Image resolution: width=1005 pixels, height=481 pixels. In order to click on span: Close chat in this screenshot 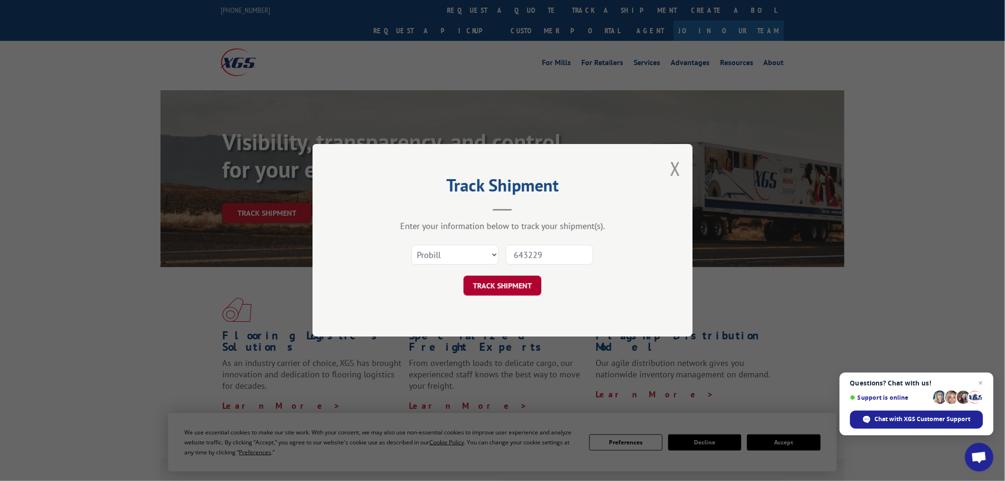, I will do `click(981, 383)`.